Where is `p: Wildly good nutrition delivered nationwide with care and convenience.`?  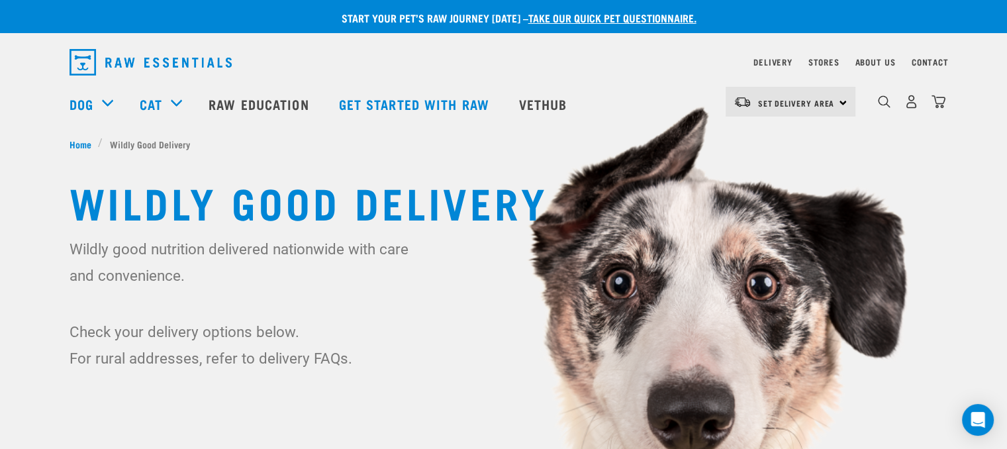 p: Wildly good nutrition delivered nationwide with care and convenience. is located at coordinates (243, 262).